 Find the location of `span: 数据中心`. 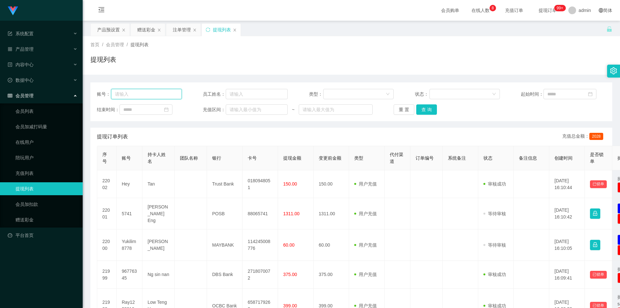

span: 数据中心 is located at coordinates (21, 80).